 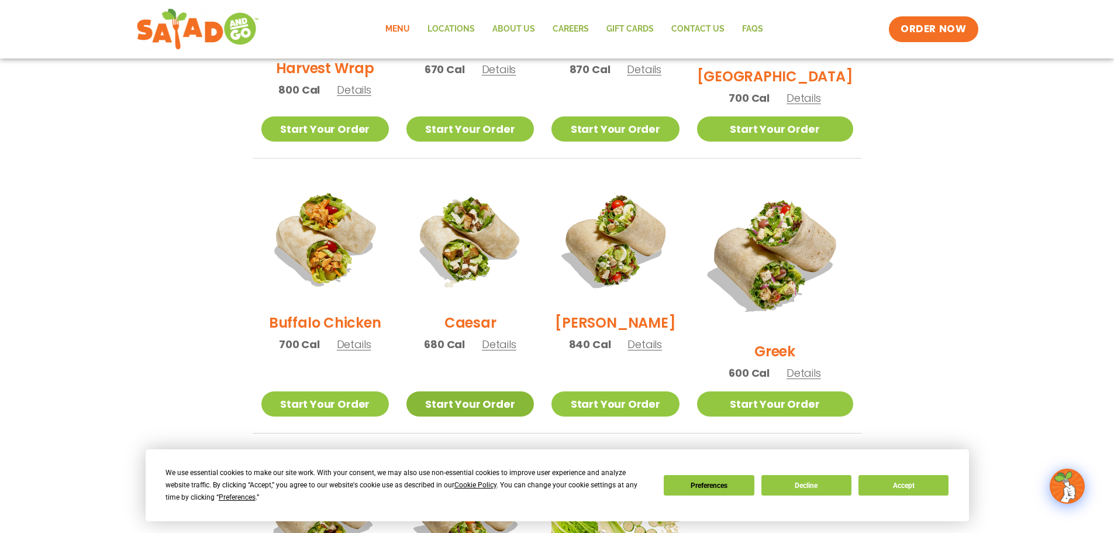 What do you see at coordinates (325, 240) in the screenshot?
I see `img: Product photo for Buffalo Chicken Wrap` at bounding box center [325, 240].